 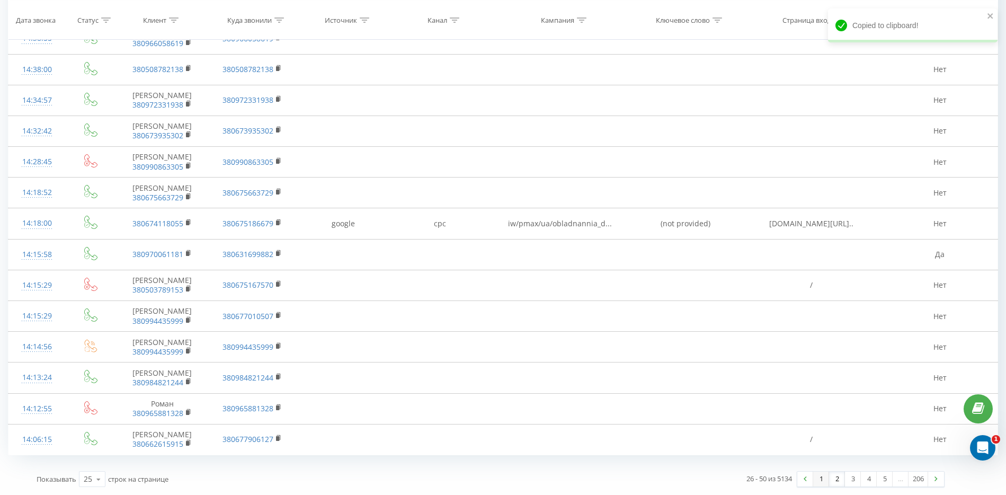 I want to click on a: 1, so click(x=821, y=479).